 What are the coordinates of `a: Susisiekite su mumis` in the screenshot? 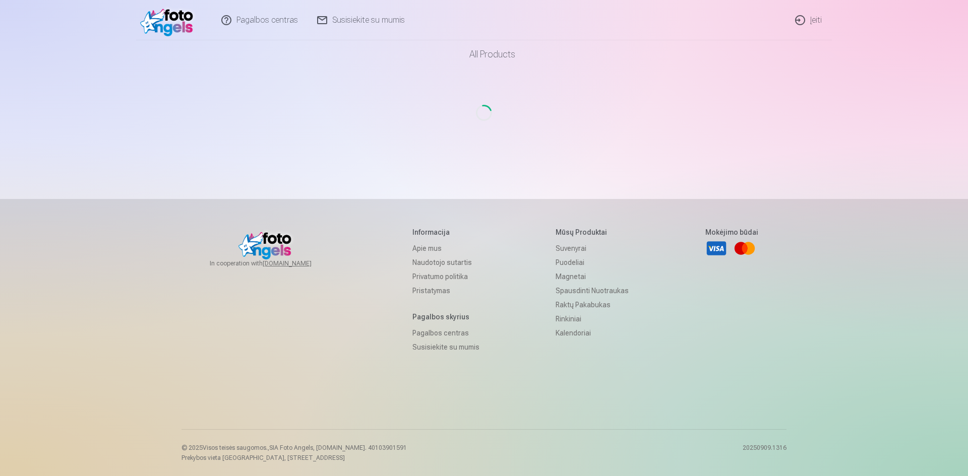 It's located at (446, 347).